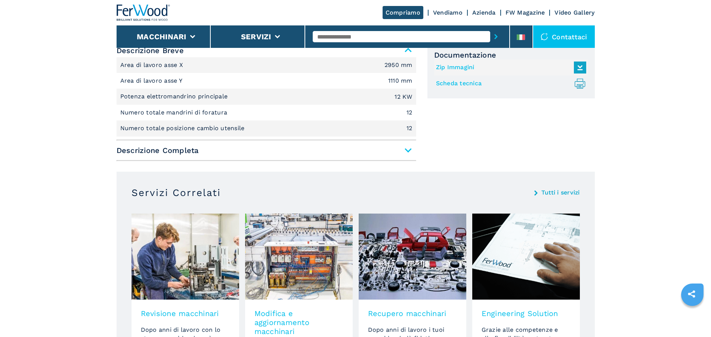 The height and width of the screenshot is (337, 711). Describe the element at coordinates (400, 81) in the screenshot. I see `em: 1110 mm` at that location.